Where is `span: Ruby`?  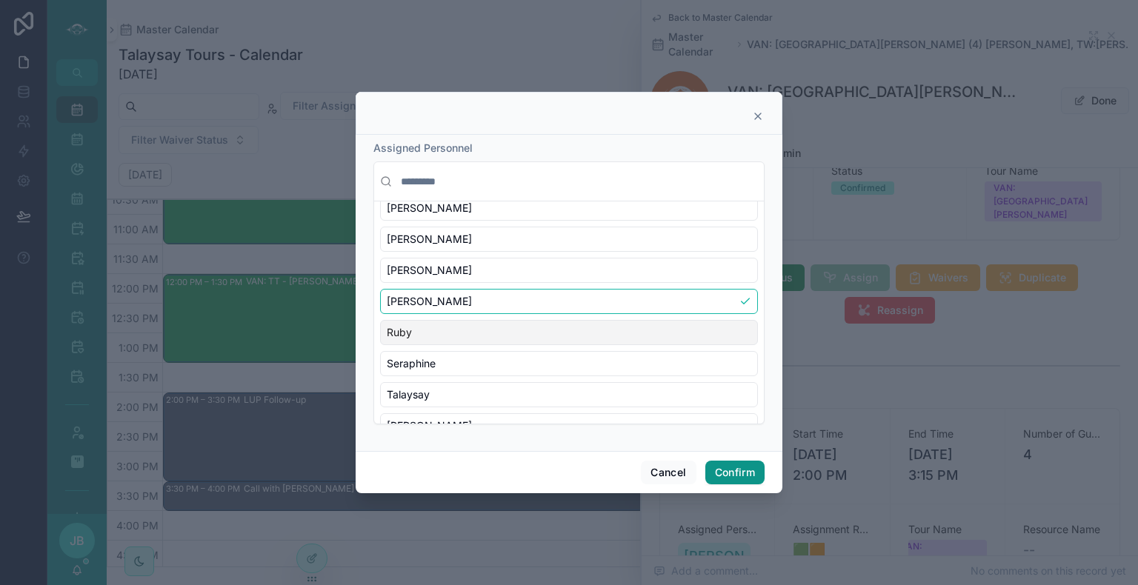
span: Ruby is located at coordinates (399, 333).